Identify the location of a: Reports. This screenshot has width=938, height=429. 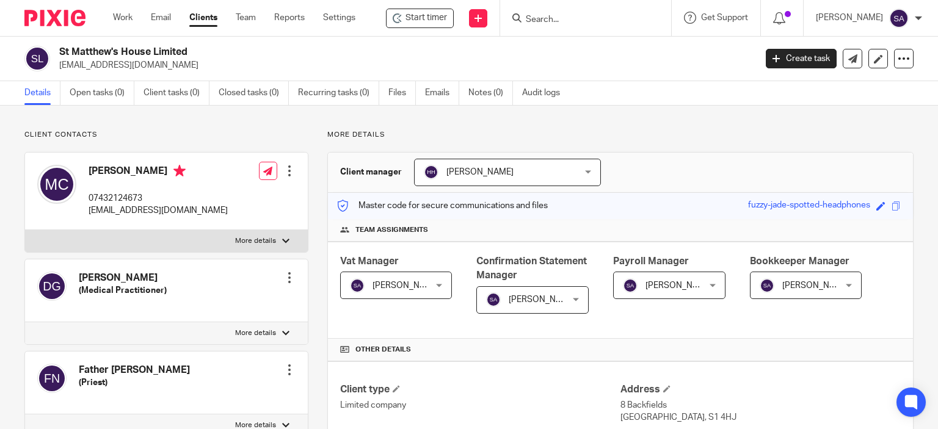
(289, 18).